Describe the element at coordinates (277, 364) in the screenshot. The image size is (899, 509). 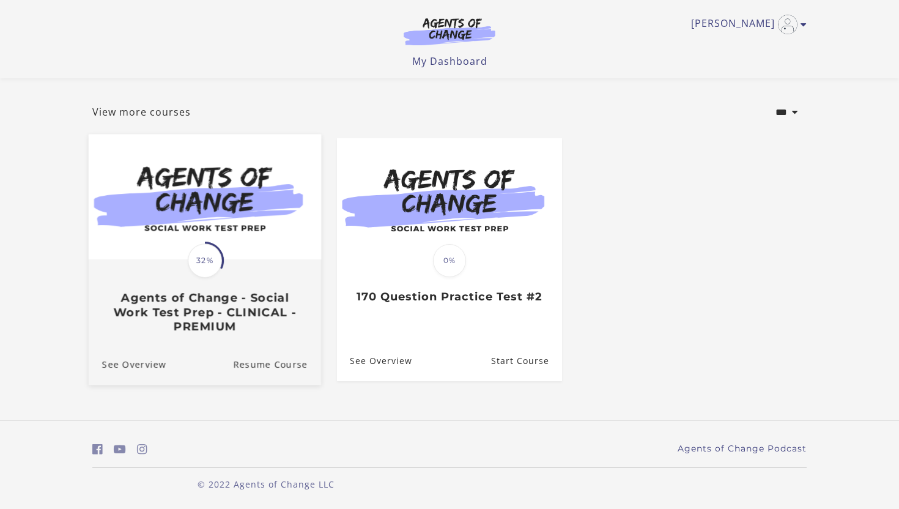
I see `a: Agents of Change - Social Work Test Prep - CLINICAL - PREMIUM: Resume Course` at that location.